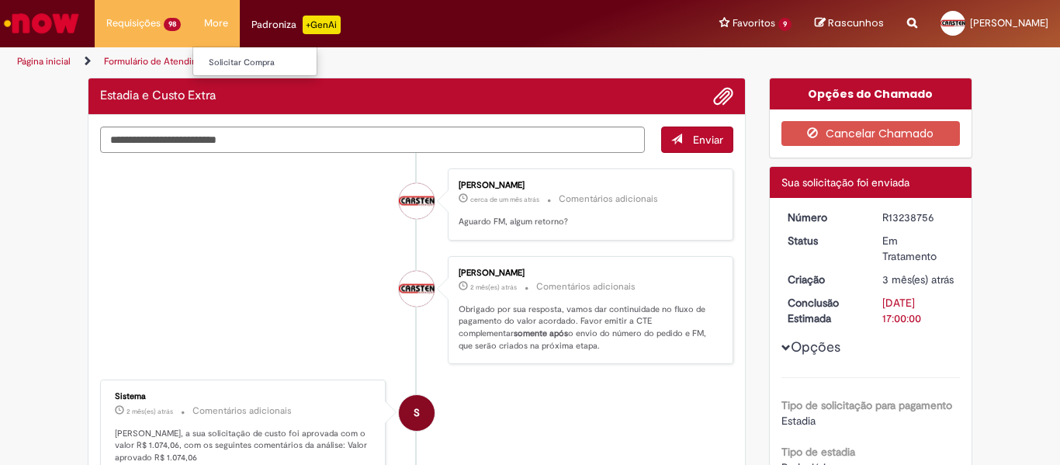 The height and width of the screenshot is (465, 1060). I want to click on span: Rascunhos, so click(856, 23).